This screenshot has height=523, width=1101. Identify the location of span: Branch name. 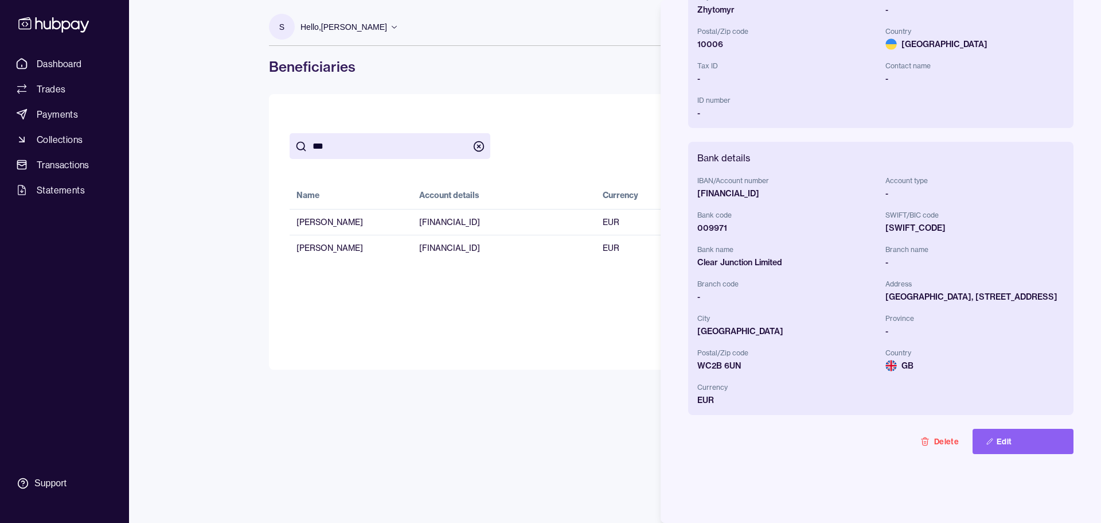
(975, 250).